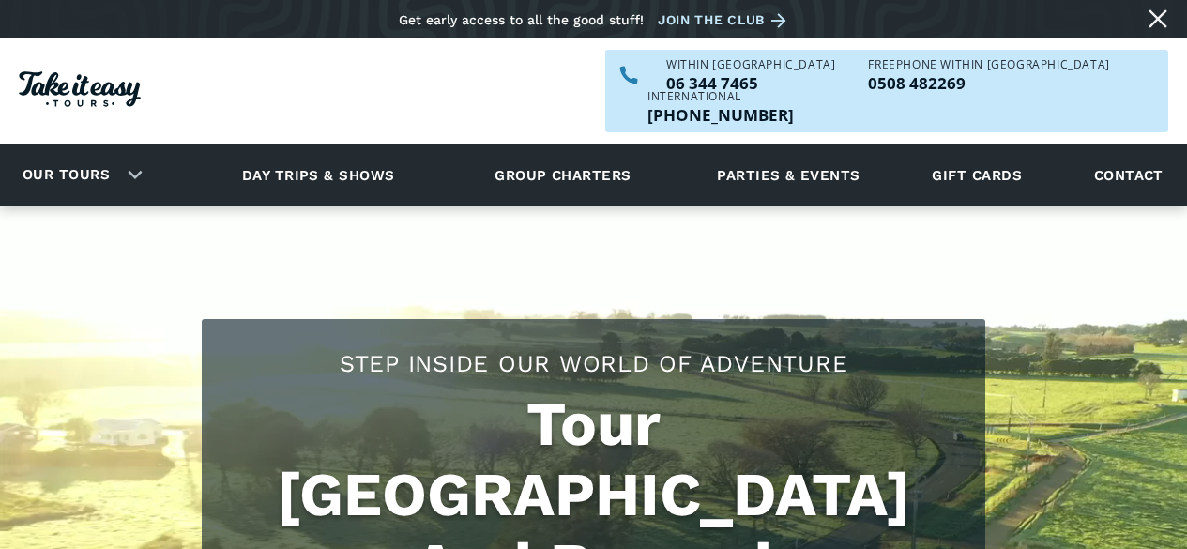 The height and width of the screenshot is (549, 1187). I want to click on a: Call us within NZ on 063447465, so click(751, 83).